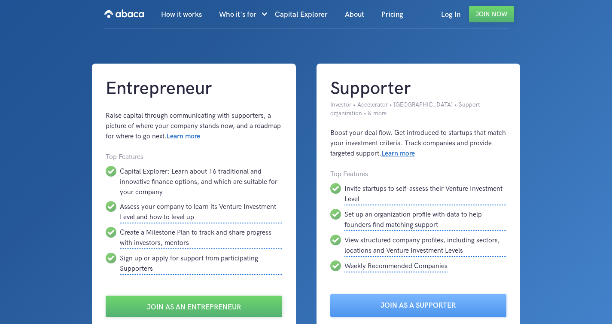 This screenshot has height=324, width=612. I want to click on h1: Supporter, so click(418, 89).